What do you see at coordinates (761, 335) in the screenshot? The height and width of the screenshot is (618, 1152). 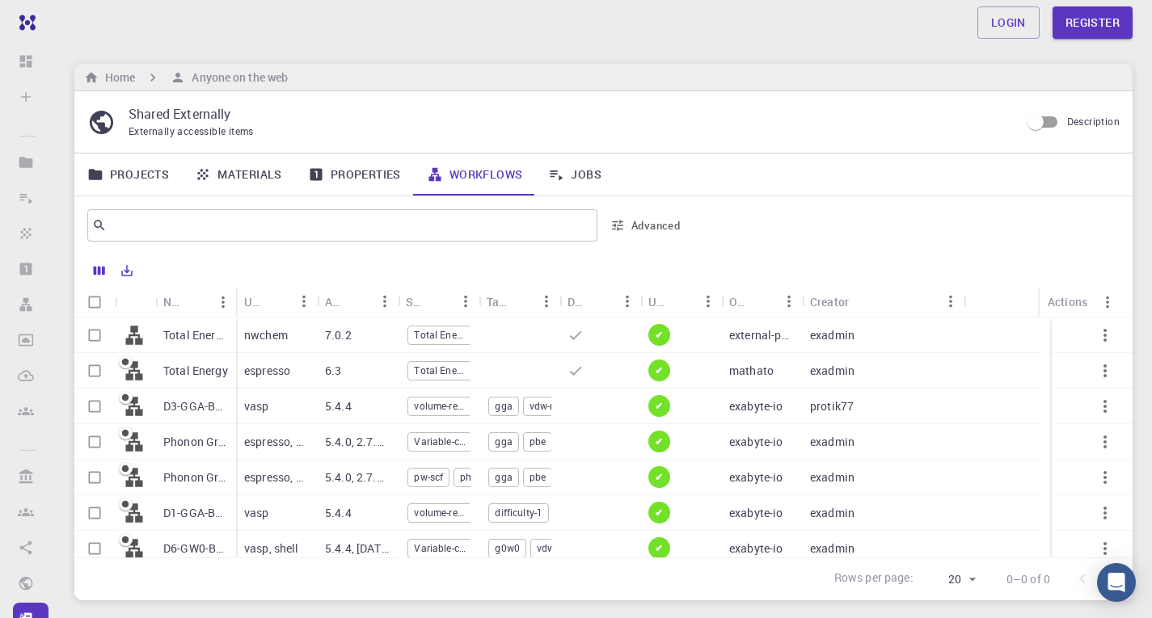 I see `p: external-public` at bounding box center [761, 335].